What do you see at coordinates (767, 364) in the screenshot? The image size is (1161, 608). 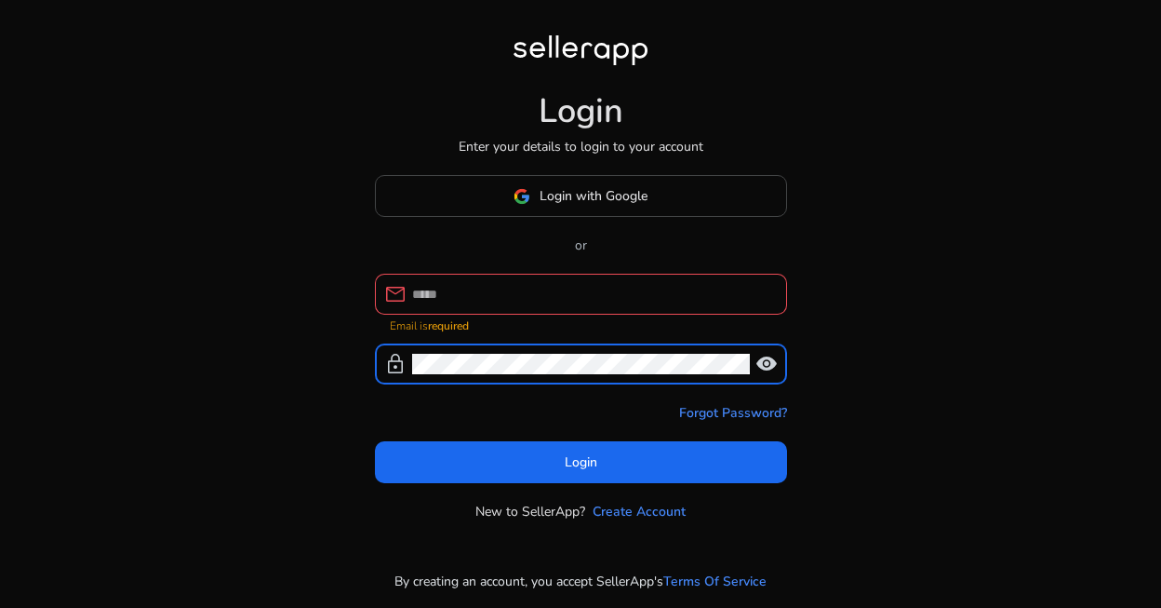 I see `span: visibility` at bounding box center [767, 364].